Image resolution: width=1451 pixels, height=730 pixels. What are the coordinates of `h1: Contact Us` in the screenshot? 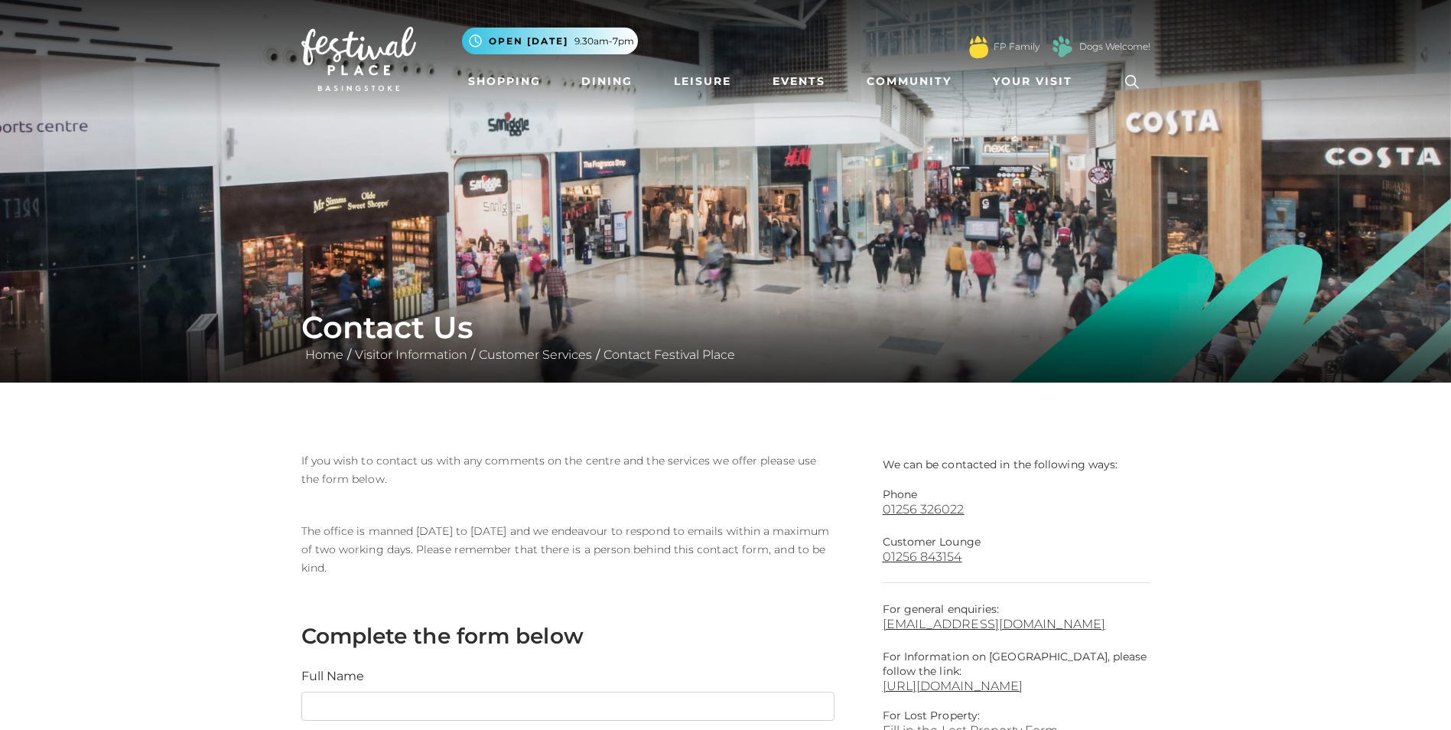 It's located at (726, 327).